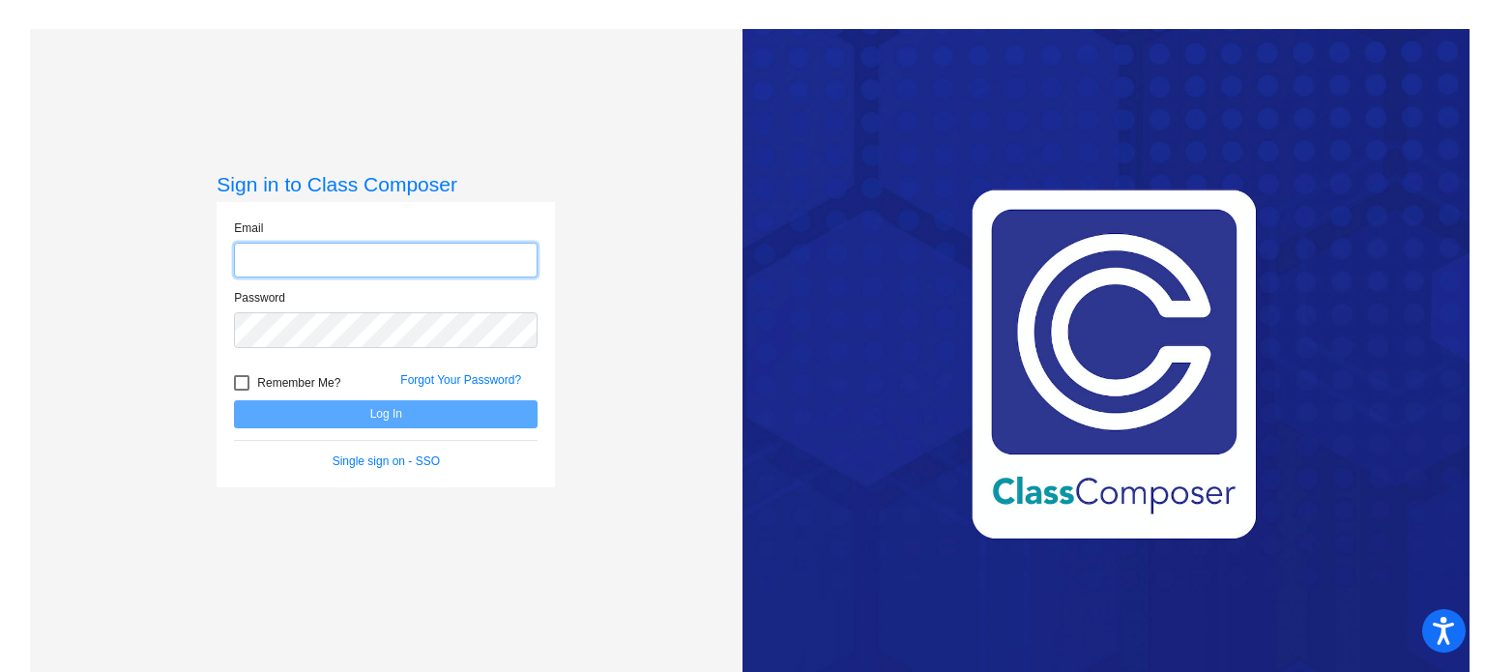 The height and width of the screenshot is (672, 1485). I want to click on label: Password, so click(259, 298).